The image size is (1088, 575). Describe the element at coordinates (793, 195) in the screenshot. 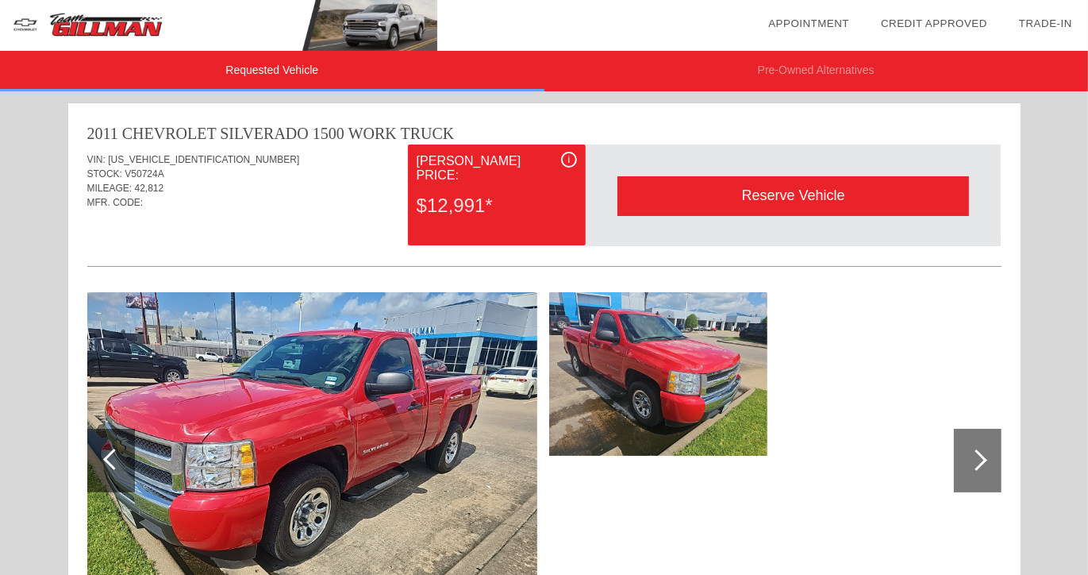

I see `div: Reserve Vehicle` at that location.